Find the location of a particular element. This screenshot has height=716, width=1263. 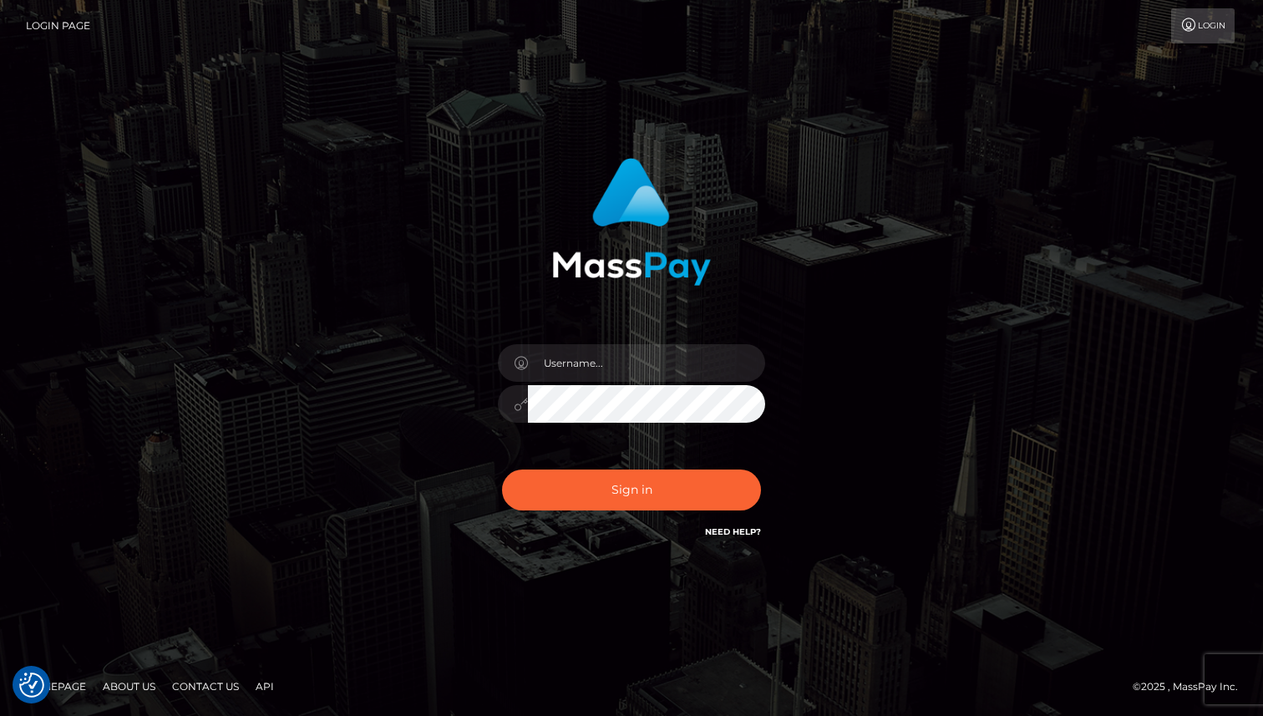

a: About Us is located at coordinates (129, 686).